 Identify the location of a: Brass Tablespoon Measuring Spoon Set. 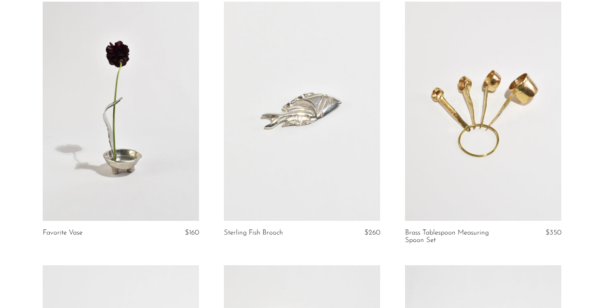
(457, 236).